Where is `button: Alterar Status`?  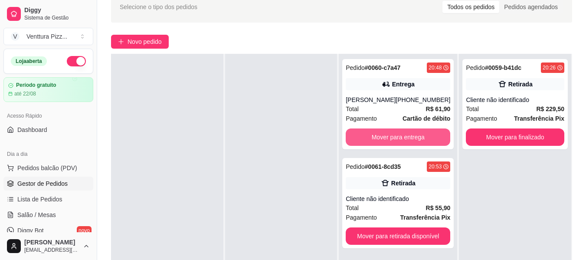
button: Alterar Status is located at coordinates (76, 61).